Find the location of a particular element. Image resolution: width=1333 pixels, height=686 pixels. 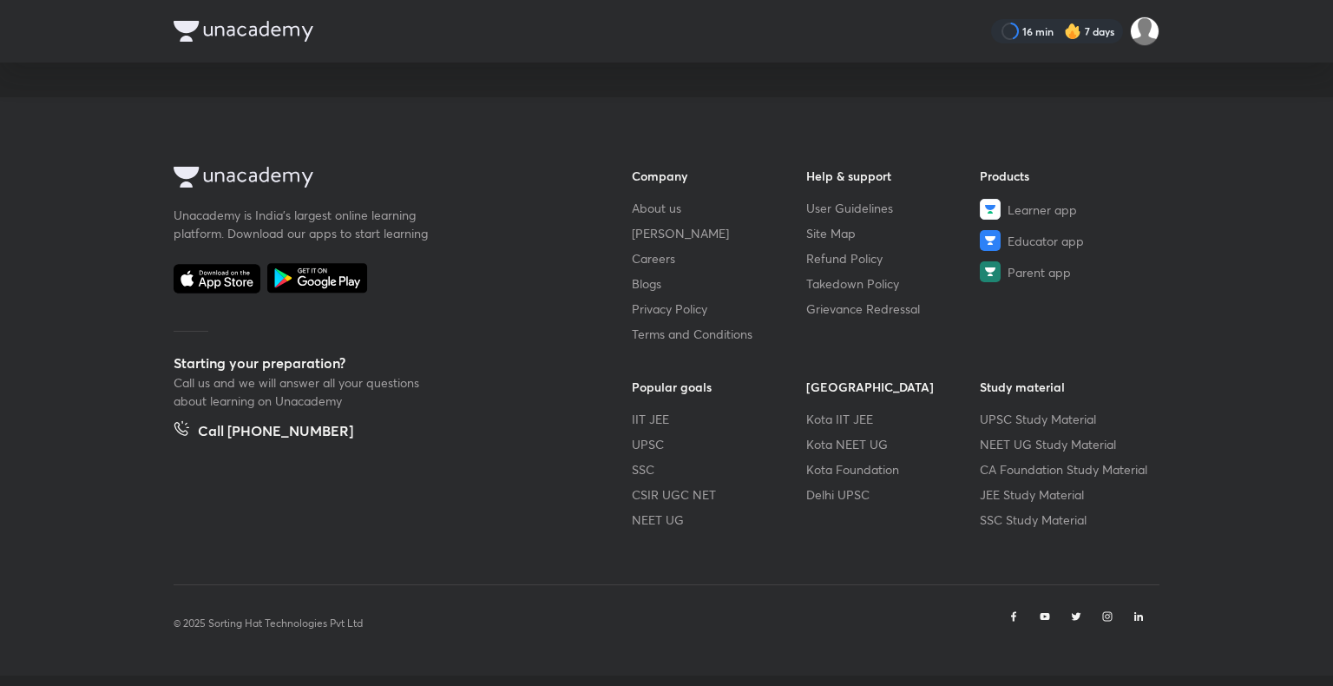

a: SSC Study Material is located at coordinates (1067, 519).